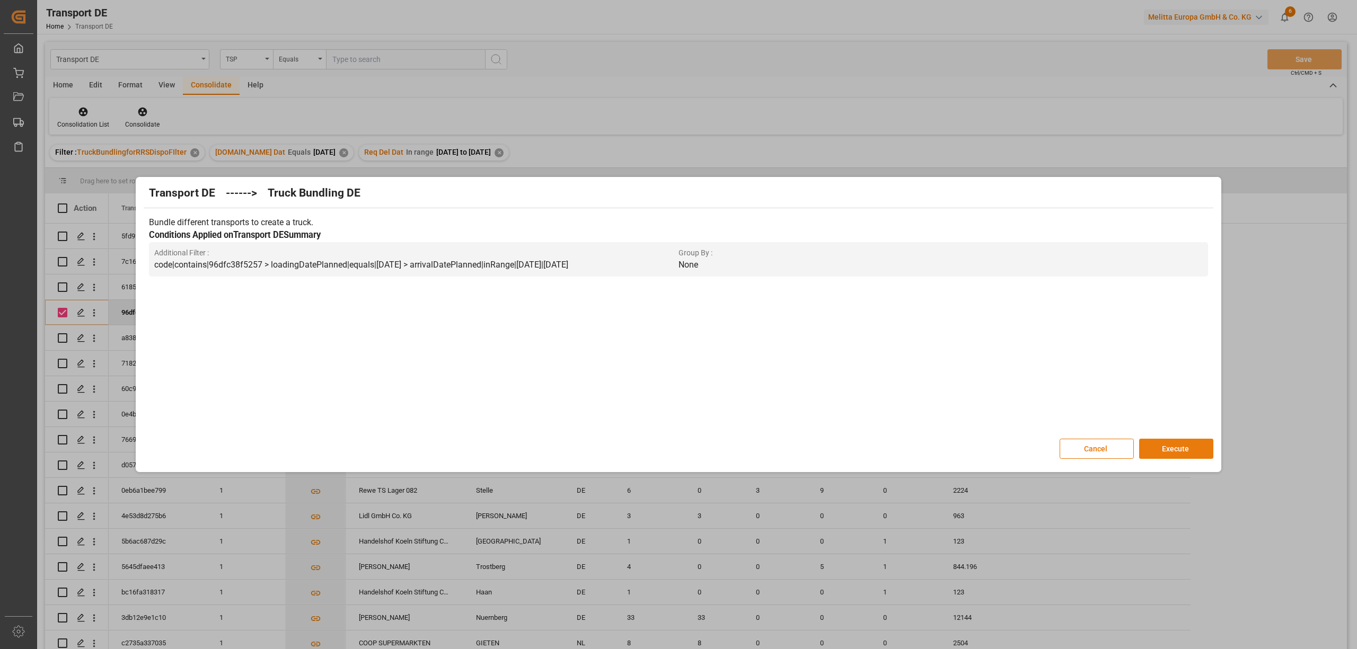 This screenshot has width=1357, height=649. I want to click on p: Bundle different transports to create a truck., so click(679, 223).